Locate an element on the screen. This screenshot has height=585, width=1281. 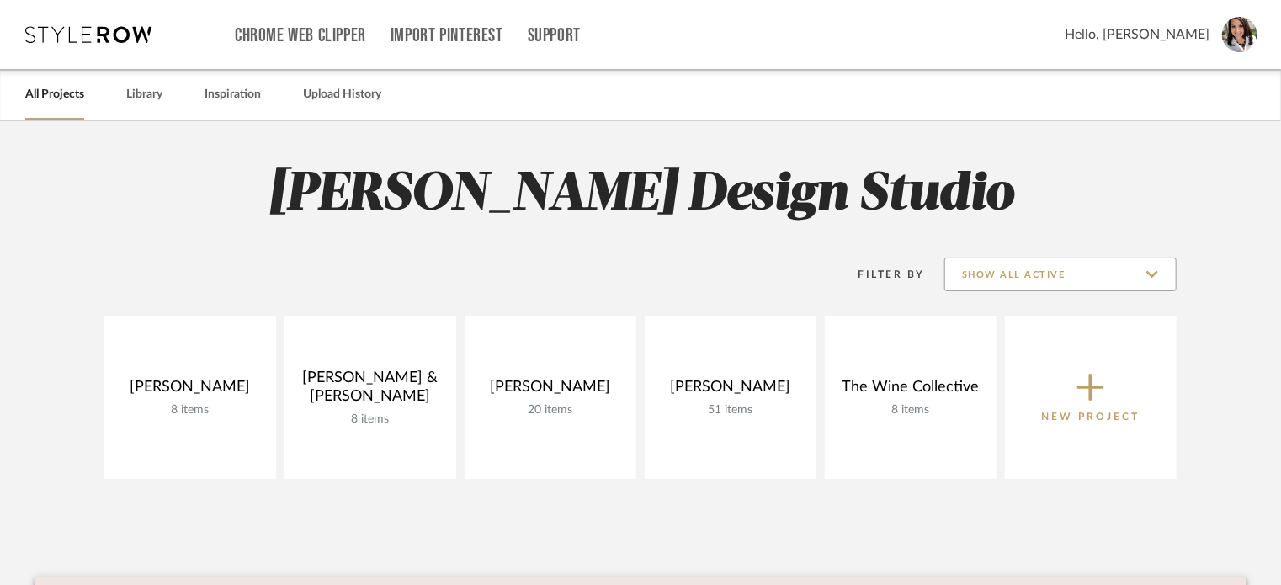
p: New Project is located at coordinates (1091, 417).